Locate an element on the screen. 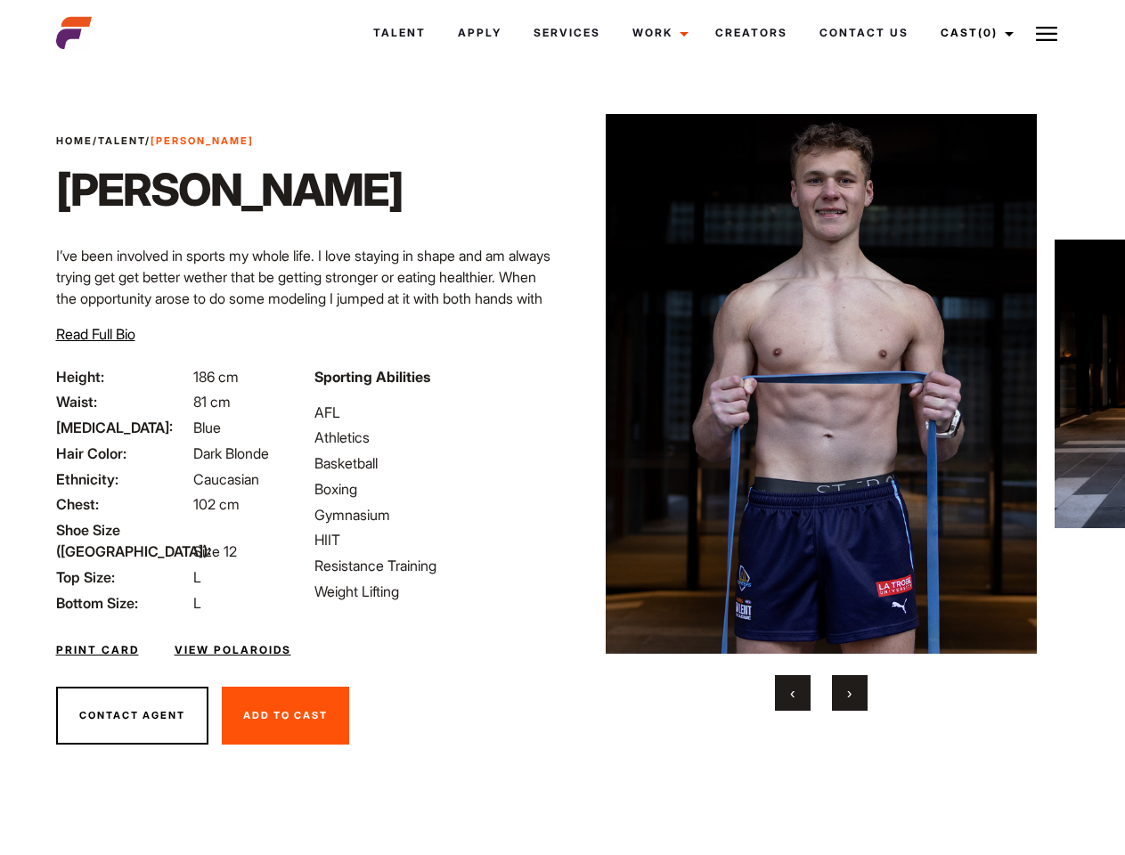  a: Creators is located at coordinates (751, 33).